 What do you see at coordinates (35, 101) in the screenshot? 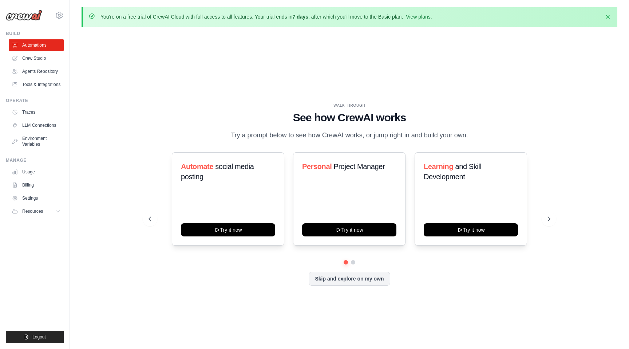
I see `div: Operate` at bounding box center [35, 101].